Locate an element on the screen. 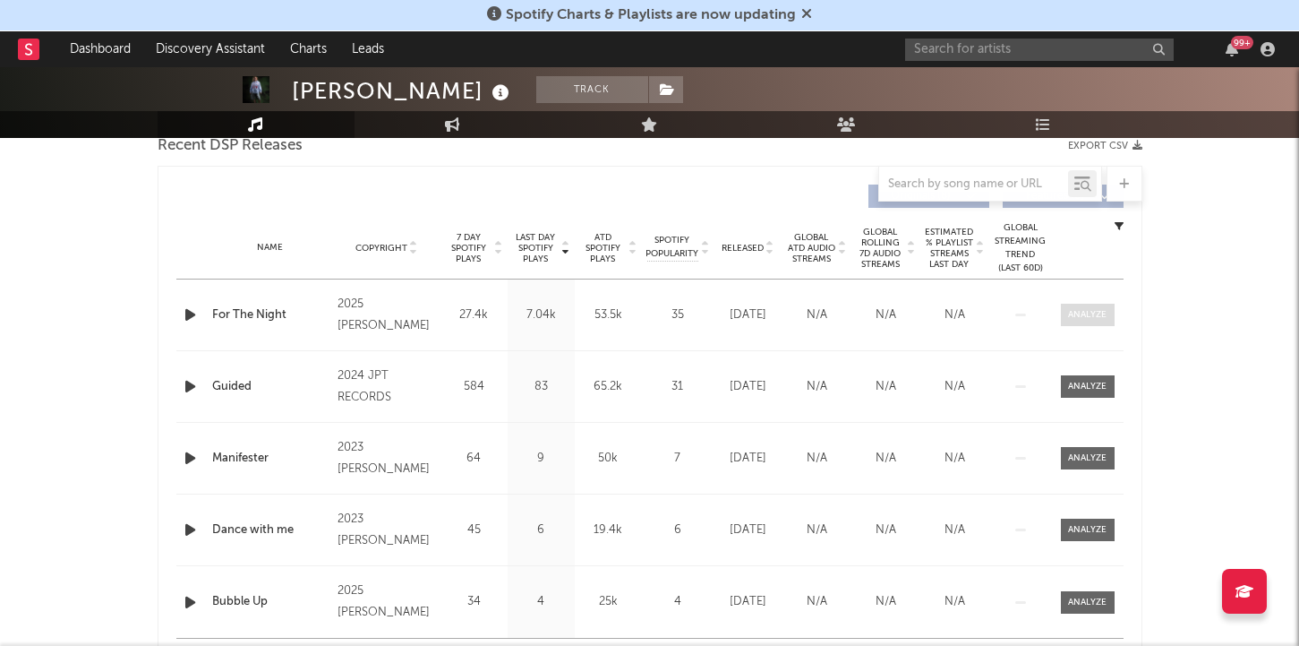  div: 64 is located at coordinates (474, 458).